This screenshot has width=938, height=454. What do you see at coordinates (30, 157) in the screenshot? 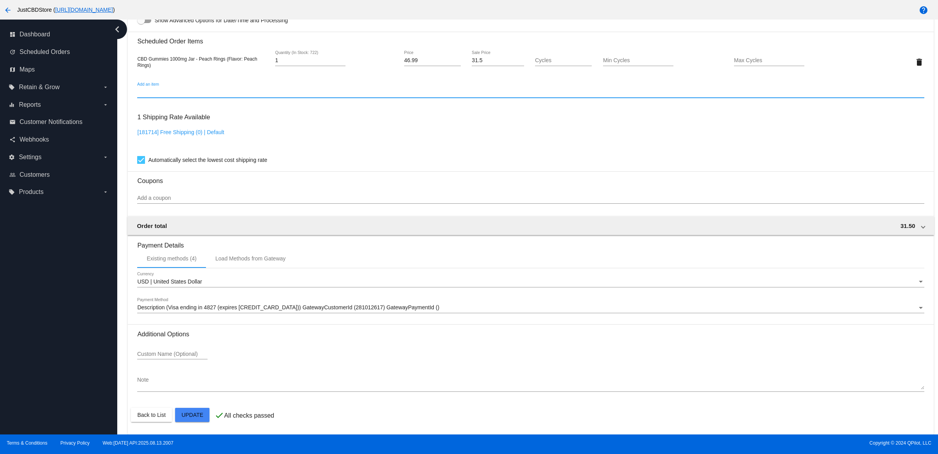
I see `span: Settings` at bounding box center [30, 157].